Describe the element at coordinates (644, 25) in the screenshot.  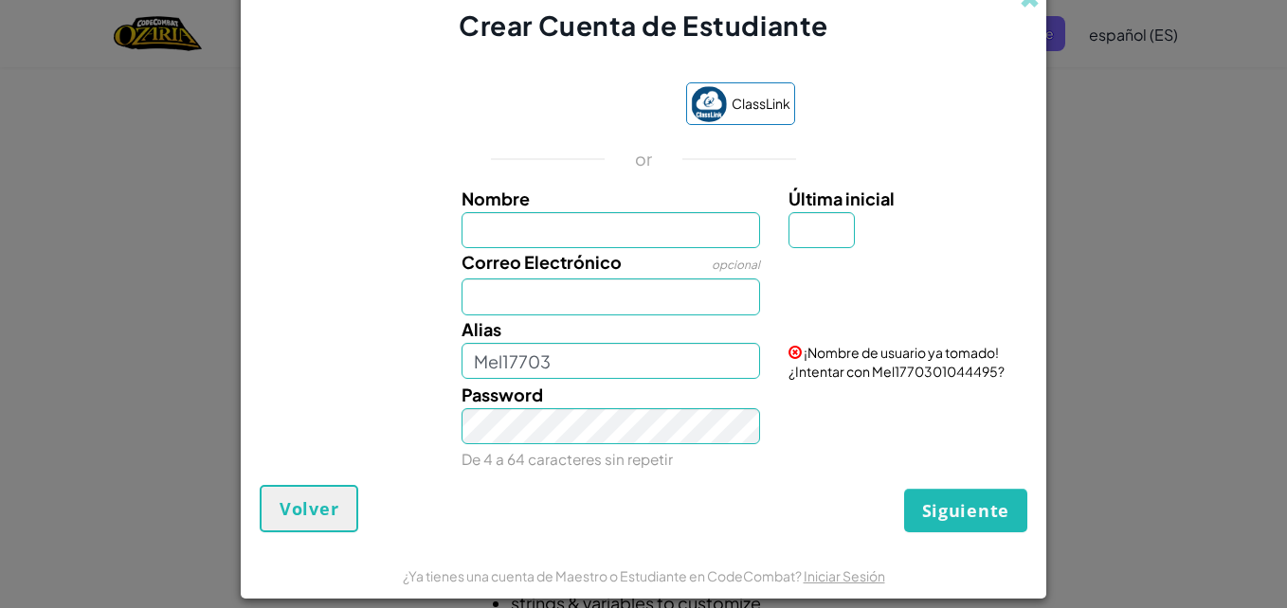
I see `span: Crear Cuenta de Estudiante` at that location.